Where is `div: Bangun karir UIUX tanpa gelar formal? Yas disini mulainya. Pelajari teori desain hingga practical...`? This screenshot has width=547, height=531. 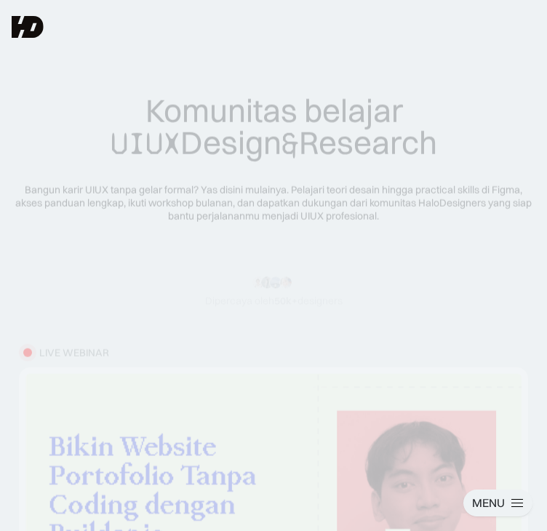 div: Bangun karir UIUX tanpa gelar formal? Yas disini mulainya. Pelajari teori desain hingga practical... is located at coordinates (273, 203).